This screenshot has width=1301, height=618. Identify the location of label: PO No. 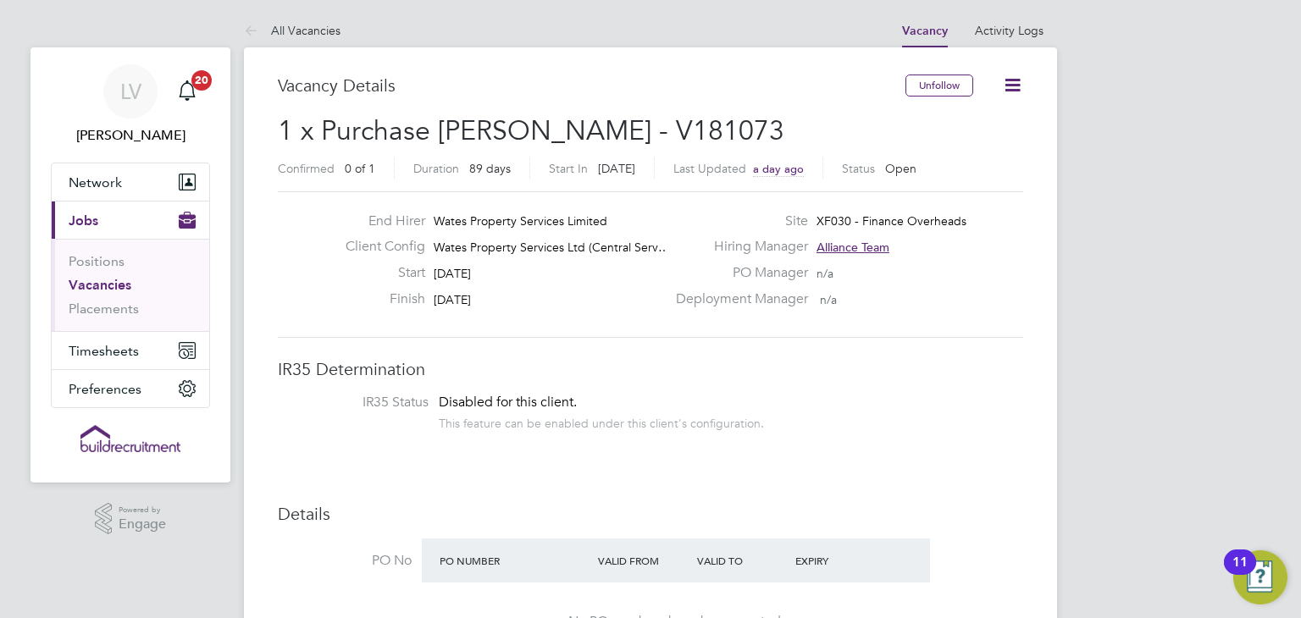
(345, 561).